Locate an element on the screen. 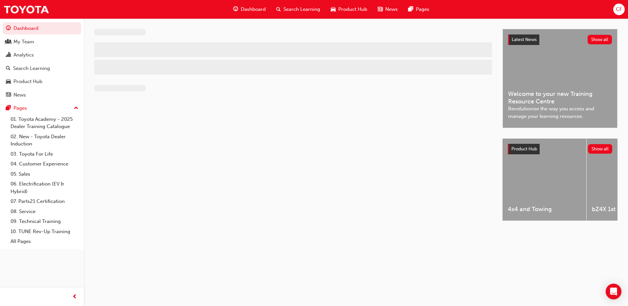 Image resolution: width=628 pixels, height=306 pixels. span: up-icon is located at coordinates (76, 108).